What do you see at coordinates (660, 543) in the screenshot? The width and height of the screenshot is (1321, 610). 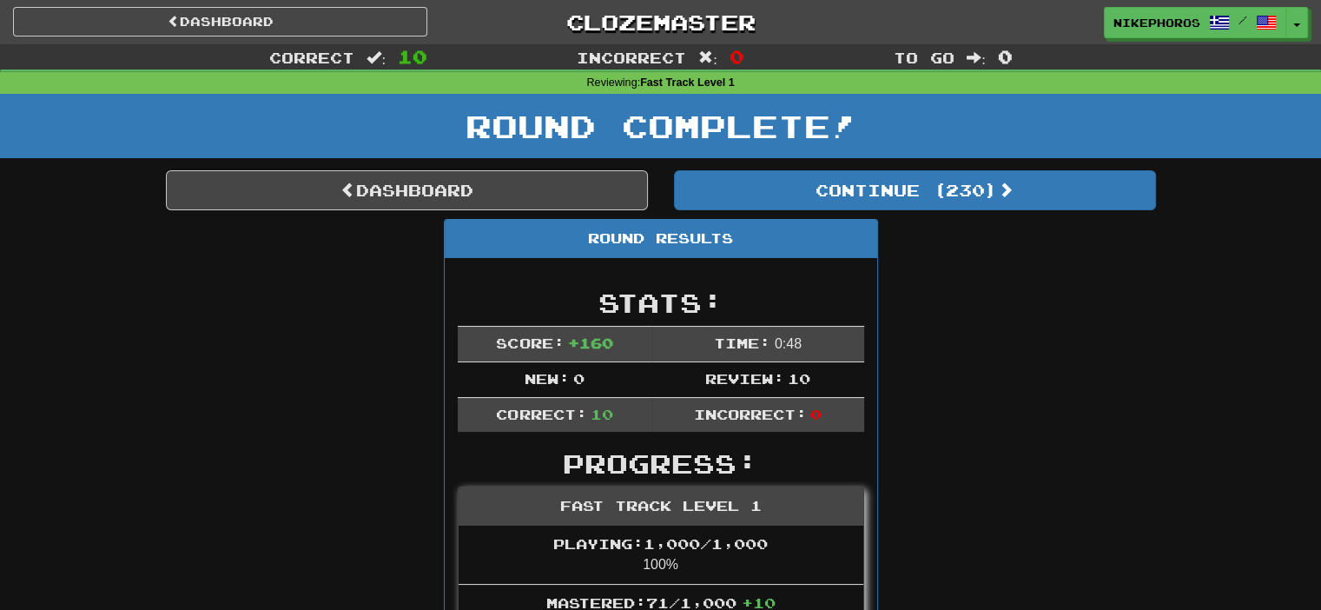 I see `span: Playing: 1,000 / 1,000` at bounding box center [660, 543].